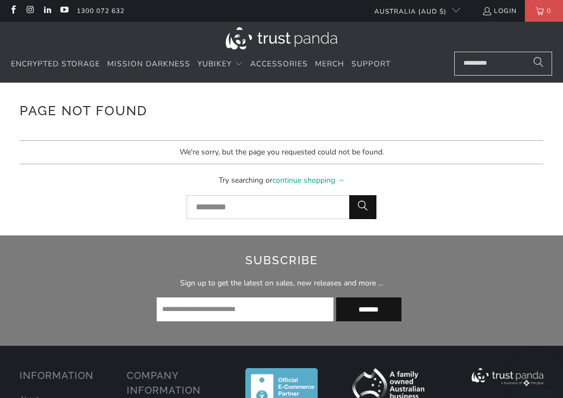 Image resolution: width=563 pixels, height=398 pixels. I want to click on a: Accessories, so click(279, 64).